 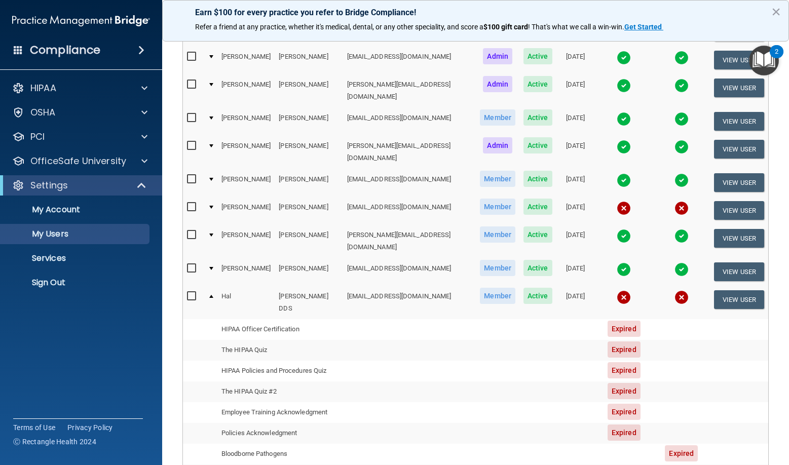 What do you see at coordinates (80, 137) in the screenshot?
I see `a: PCI` at bounding box center [80, 137].